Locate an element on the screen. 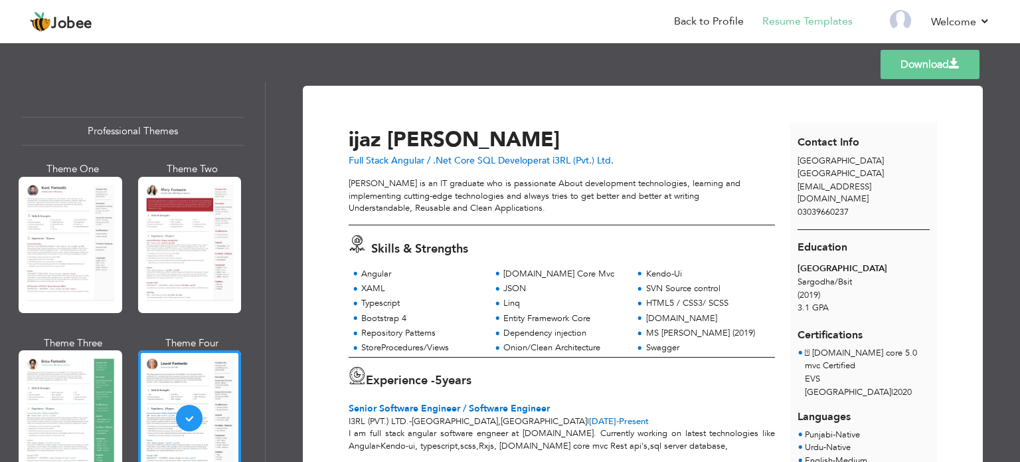  span: Senior Software Engineer / Software Engineer is located at coordinates (449, 408).